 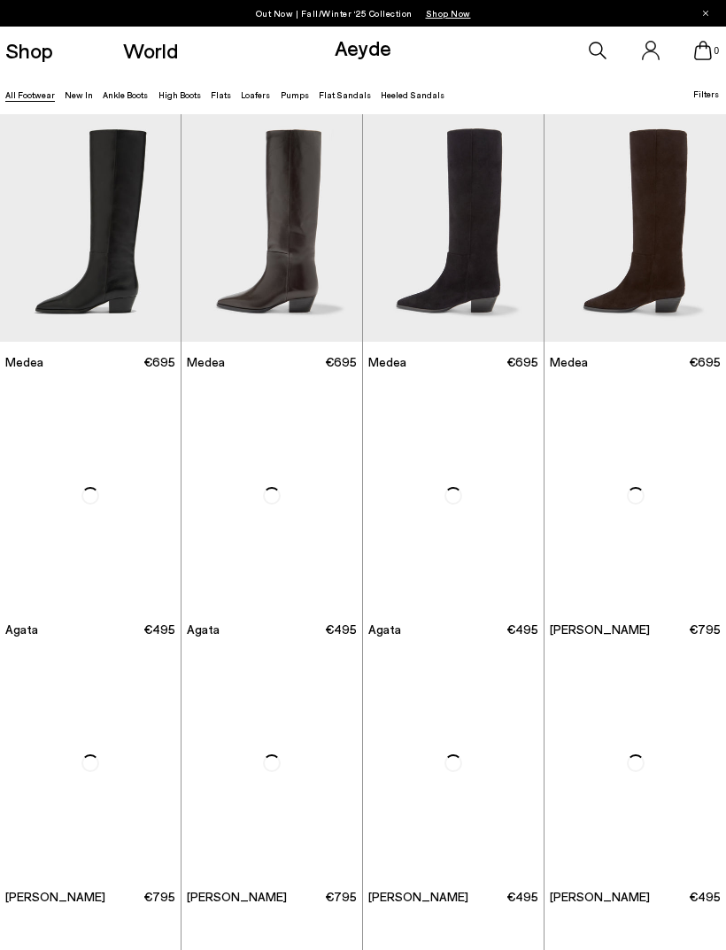 I want to click on a: All Footwear, so click(x=30, y=95).